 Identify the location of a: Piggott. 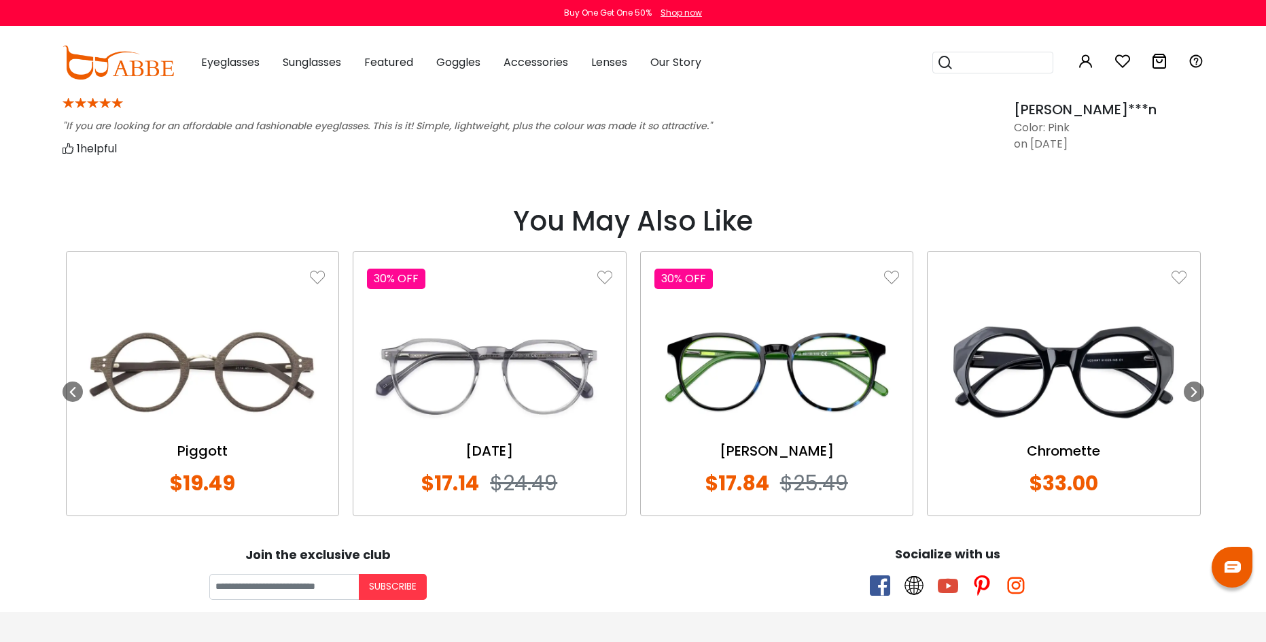
(203, 451).